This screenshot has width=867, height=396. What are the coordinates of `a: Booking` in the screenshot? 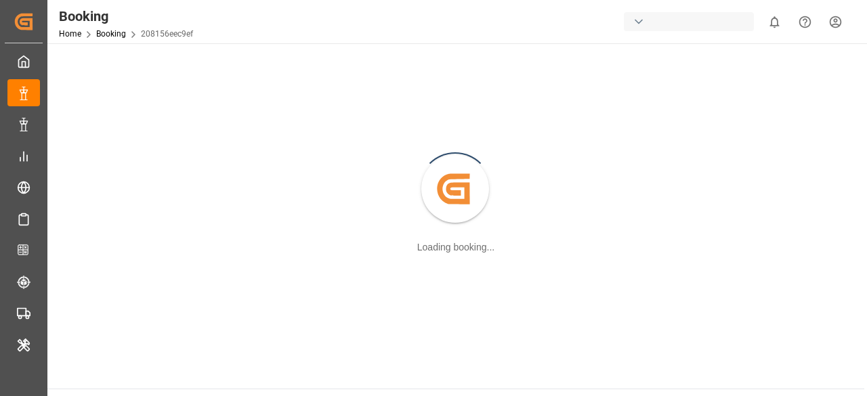 It's located at (111, 34).